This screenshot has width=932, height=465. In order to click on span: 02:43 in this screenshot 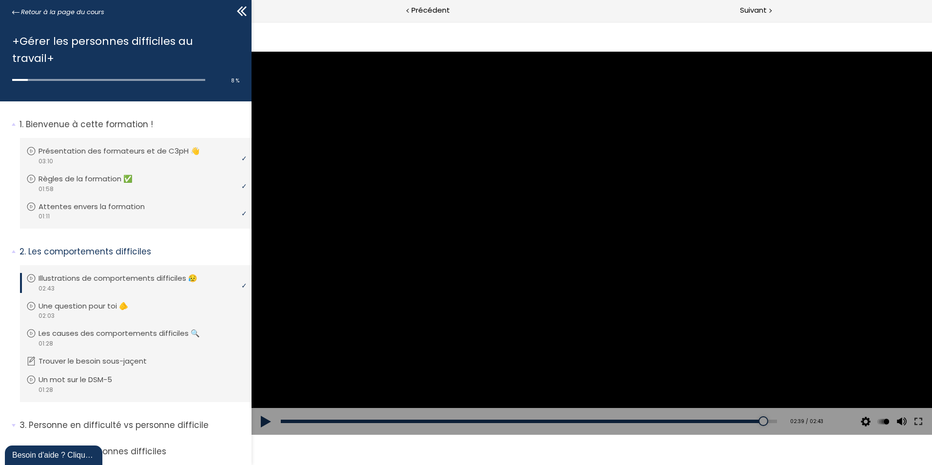, I will do `click(46, 289)`.